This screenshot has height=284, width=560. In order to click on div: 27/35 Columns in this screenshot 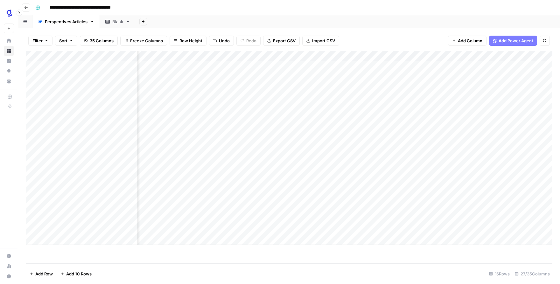, I will do `click(532, 274)`.